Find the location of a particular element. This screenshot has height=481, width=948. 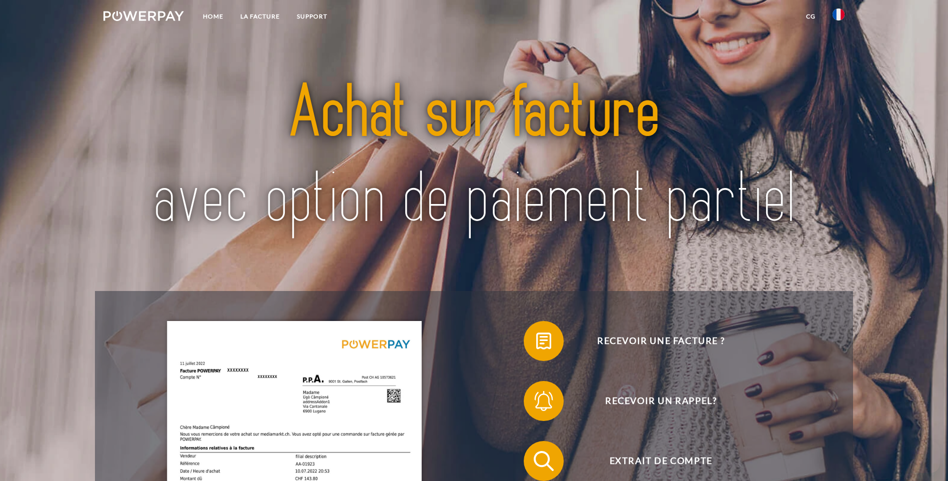

img: qb_search.svg is located at coordinates (544, 461).